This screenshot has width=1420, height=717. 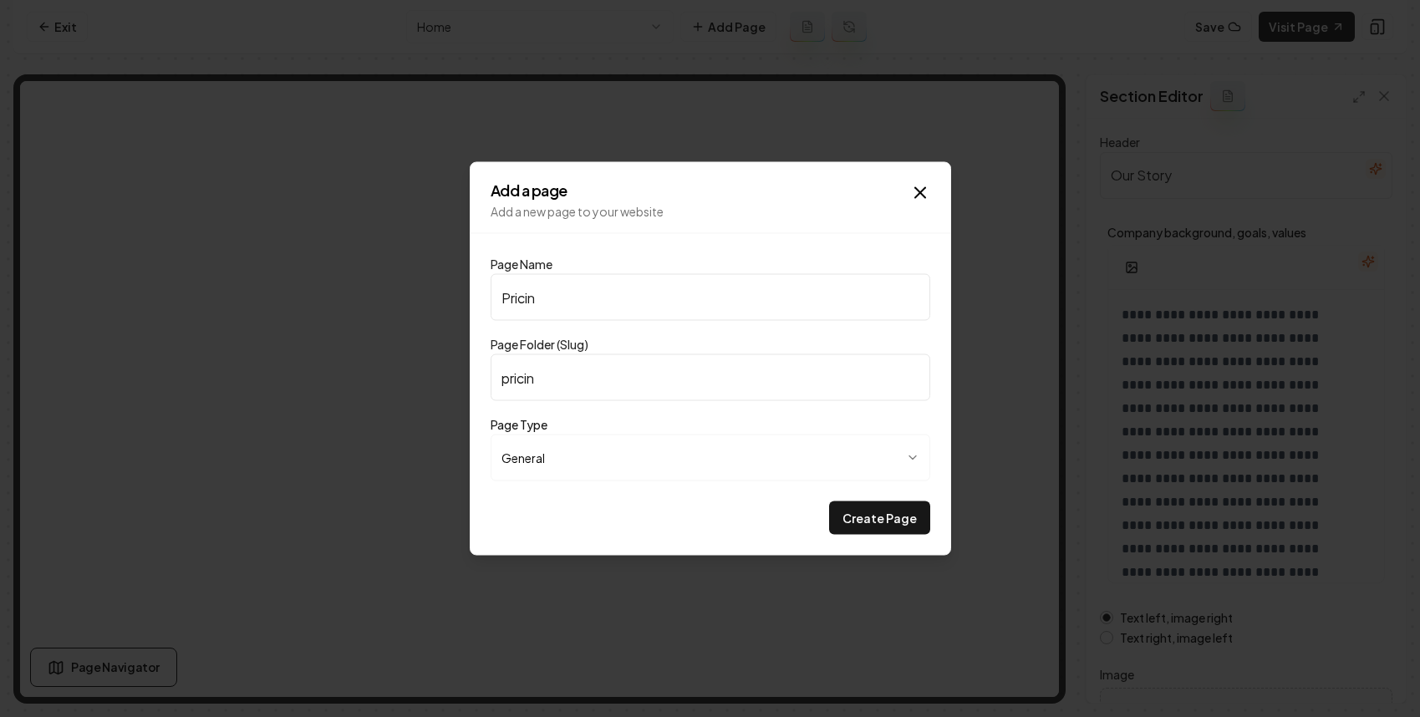 I want to click on p: Add a new page to your website, so click(x=710, y=211).